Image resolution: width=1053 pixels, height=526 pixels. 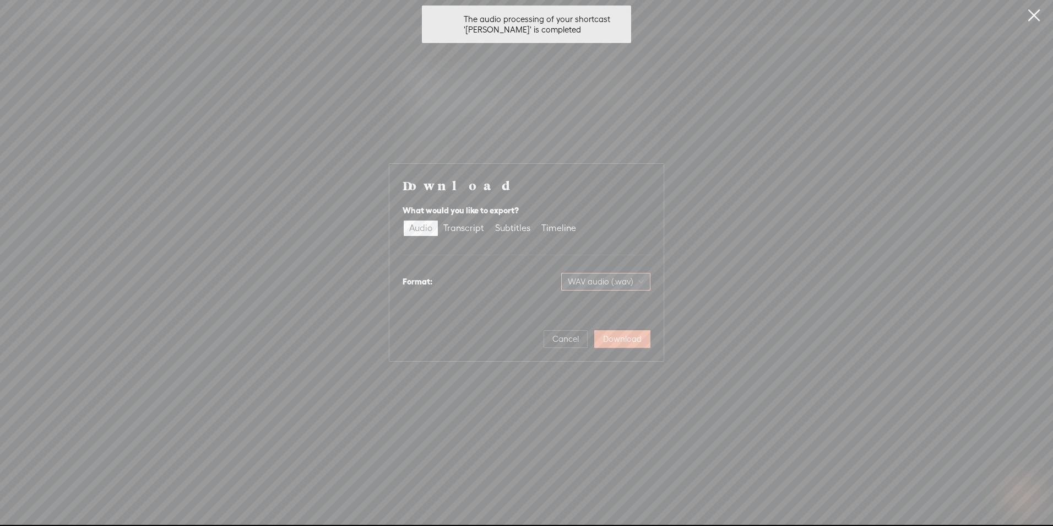 I want to click on button: Download, so click(x=623, y=339).